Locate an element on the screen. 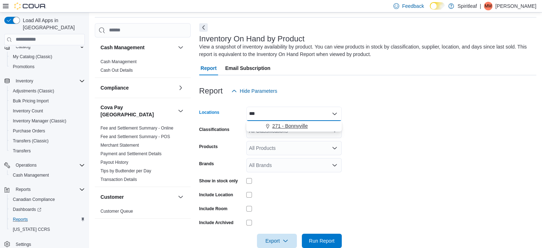  button: Close list of options is located at coordinates (335, 114).